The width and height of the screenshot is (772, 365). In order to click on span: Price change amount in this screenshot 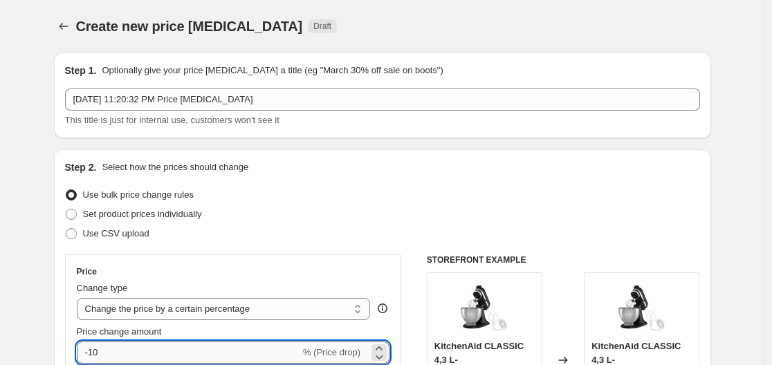, I will do `click(119, 331)`.